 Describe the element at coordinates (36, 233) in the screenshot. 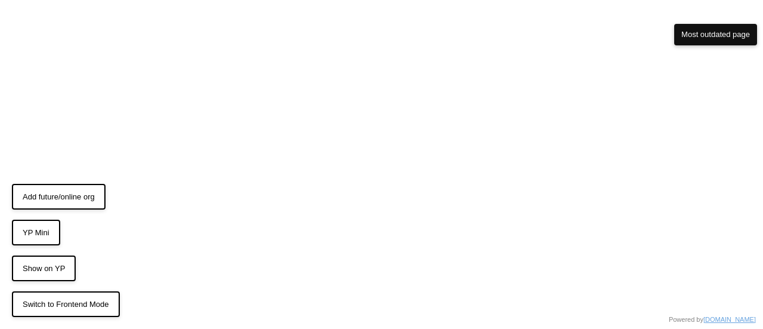

I see `button: YP Mini` at that location.